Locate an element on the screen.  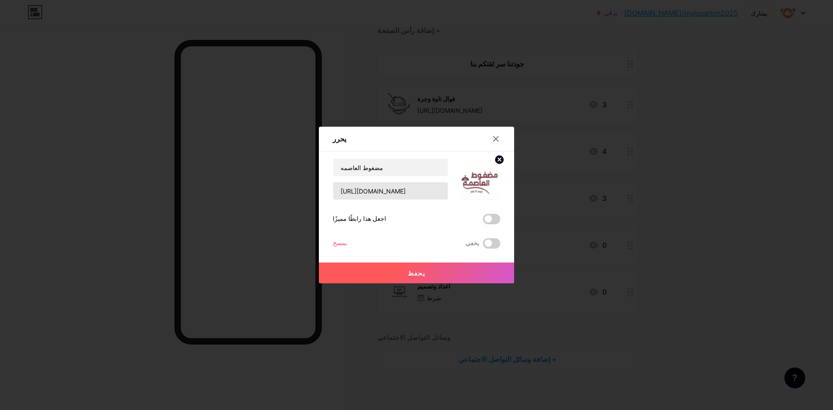
button: يحفظ is located at coordinates (417, 273).